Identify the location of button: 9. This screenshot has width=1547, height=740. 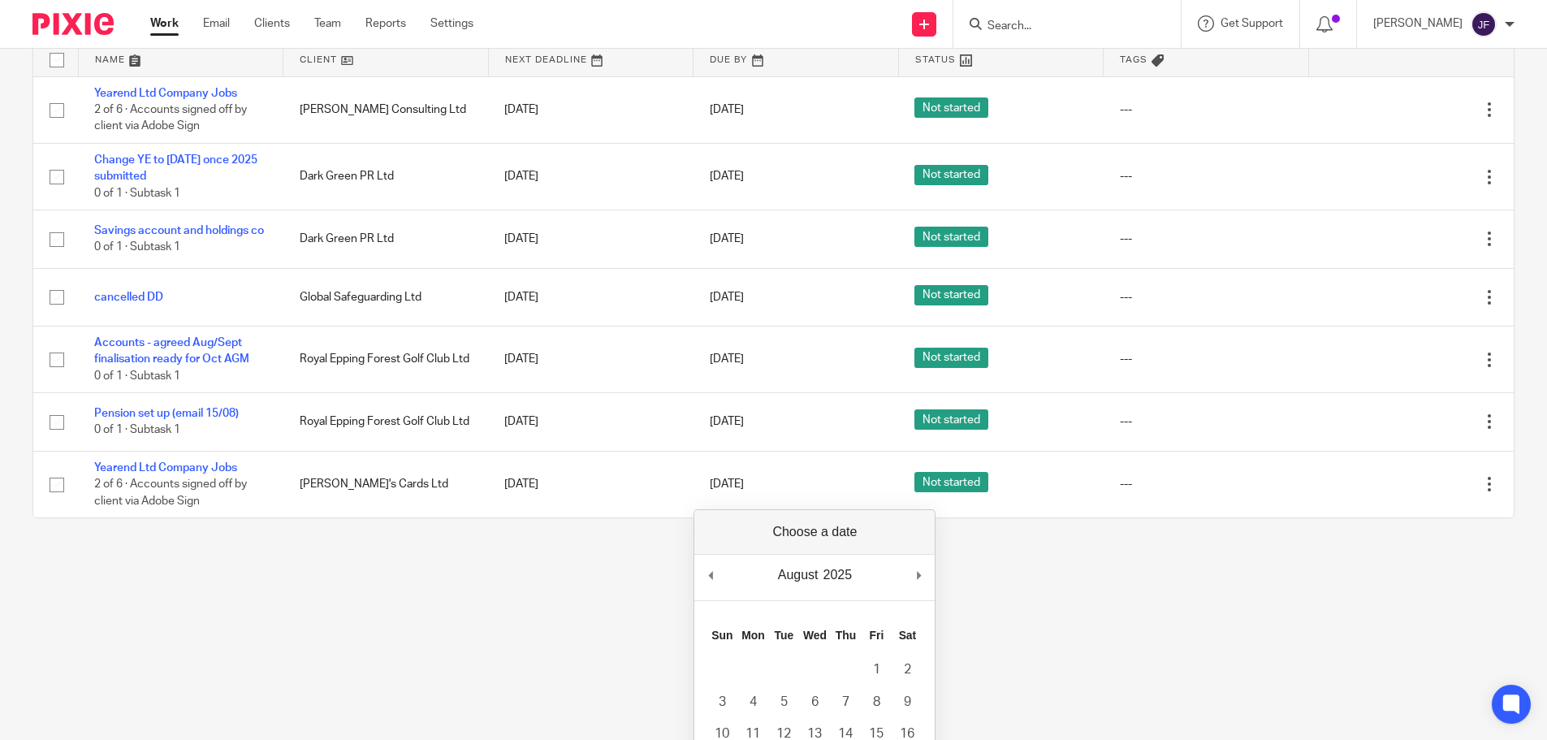
(907, 702).